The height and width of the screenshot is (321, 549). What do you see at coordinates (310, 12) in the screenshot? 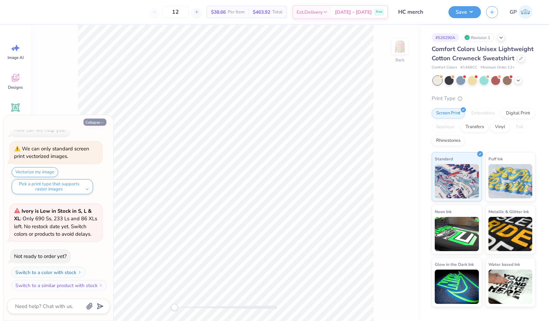
I see `span: Est. Delivery` at bounding box center [310, 12].